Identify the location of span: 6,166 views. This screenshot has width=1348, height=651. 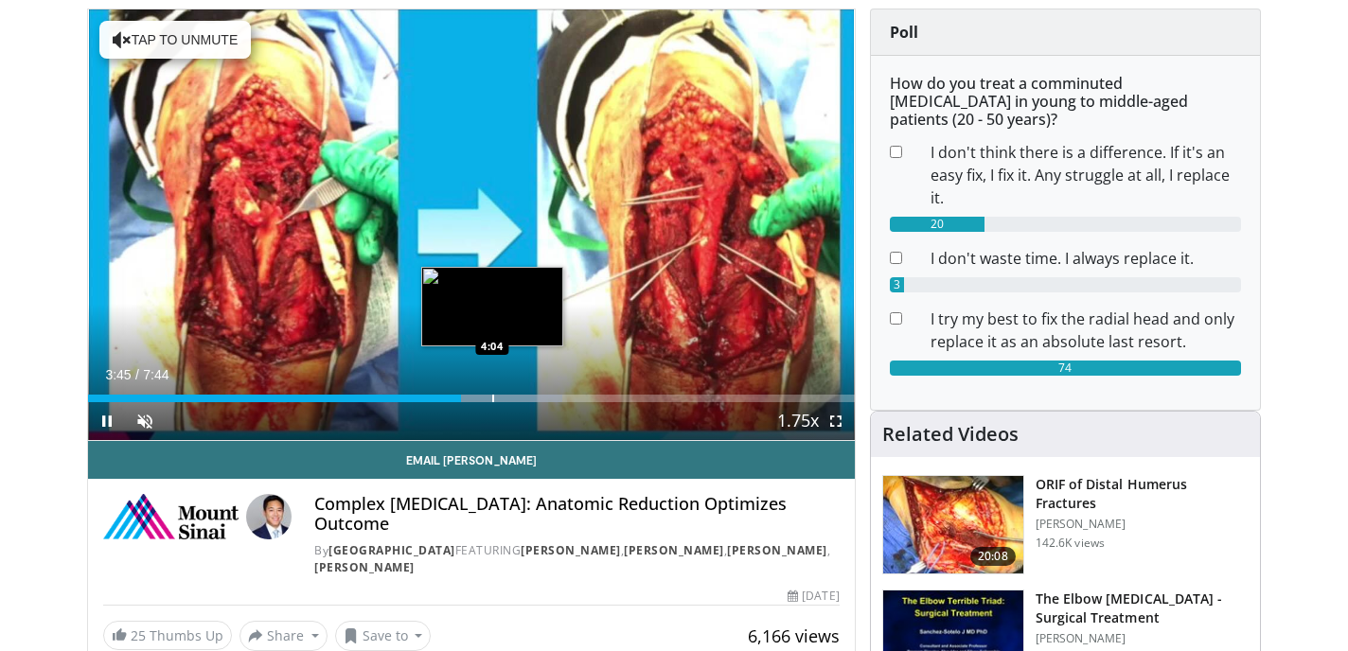
(793, 636).